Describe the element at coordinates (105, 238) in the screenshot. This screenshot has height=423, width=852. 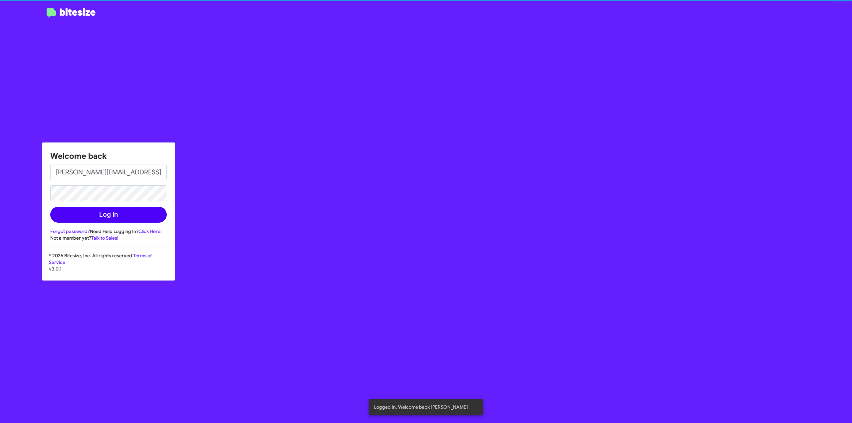
I see `a: Talk to Sales!` at that location.